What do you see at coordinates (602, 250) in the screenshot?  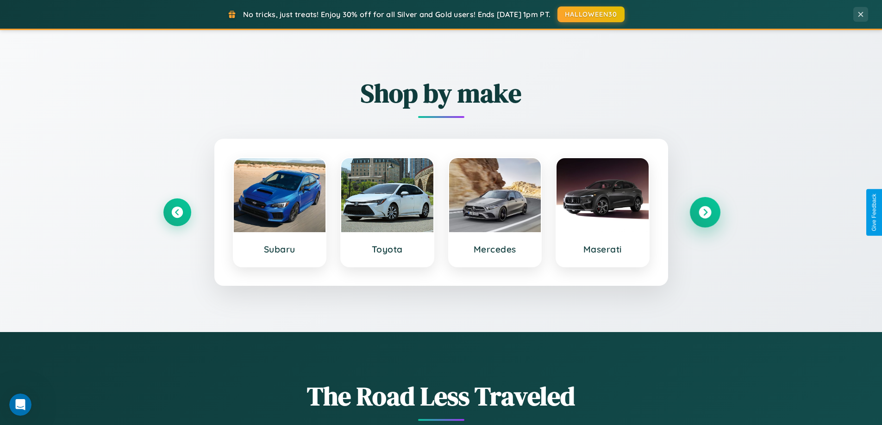 I see `h3: Maserati` at bounding box center [602, 250].